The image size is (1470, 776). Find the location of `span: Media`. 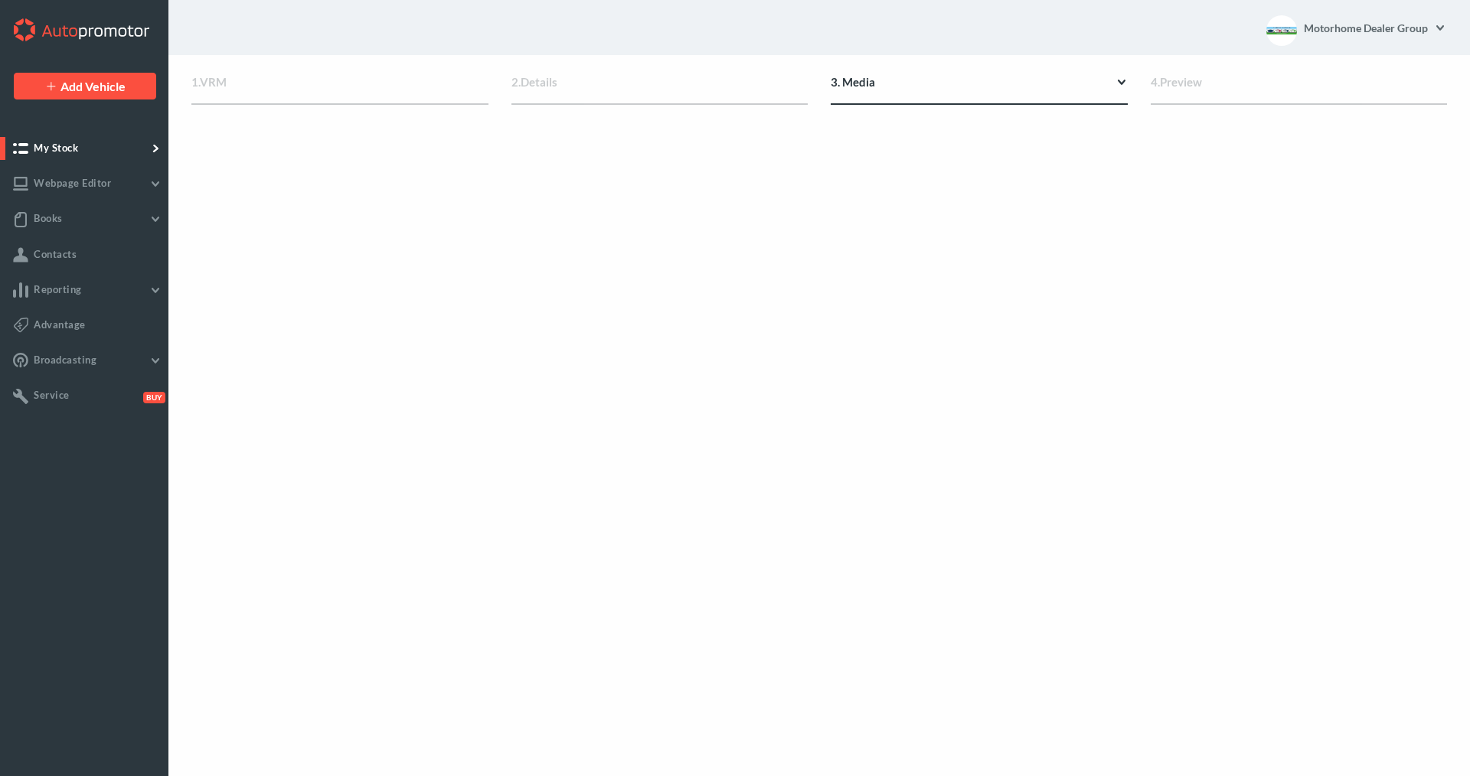

span: Media is located at coordinates (858, 82).